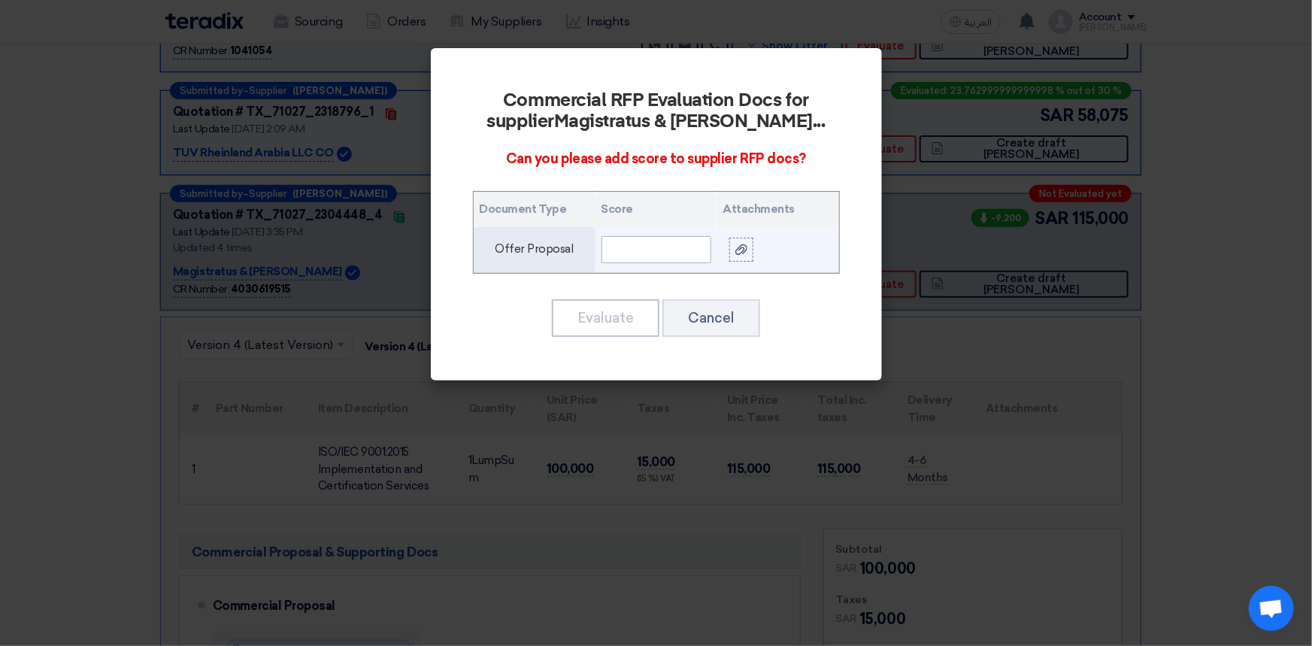 This screenshot has width=1312, height=646. I want to click on th: Attachments, so click(778, 209).